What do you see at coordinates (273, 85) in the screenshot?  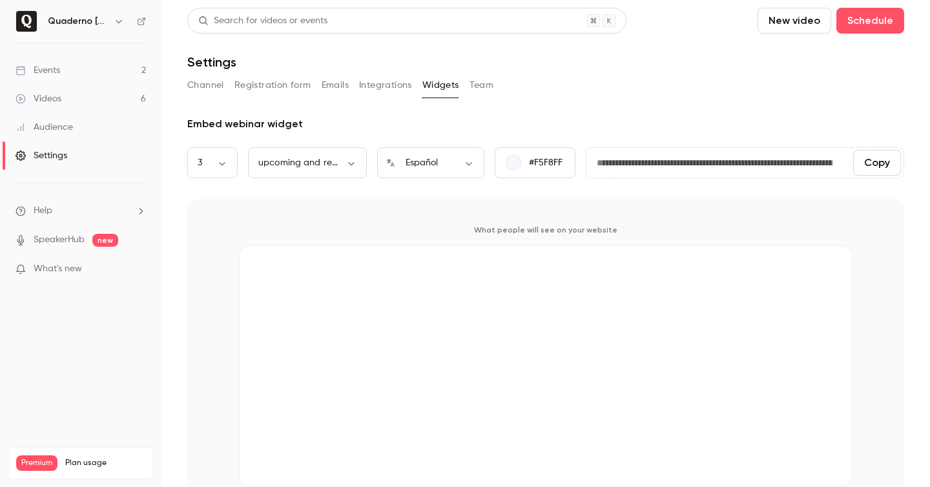 I see `button: Registration form` at bounding box center [273, 85].